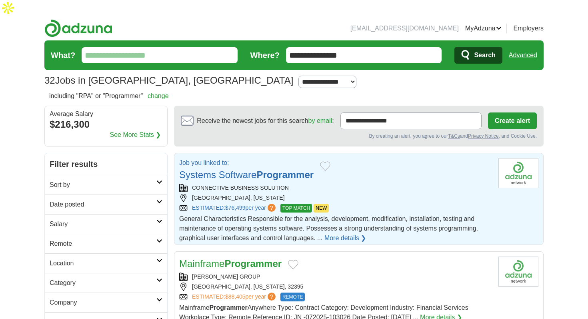  Describe the element at coordinates (103, 224) in the screenshot. I see `h2: Salary` at that location.